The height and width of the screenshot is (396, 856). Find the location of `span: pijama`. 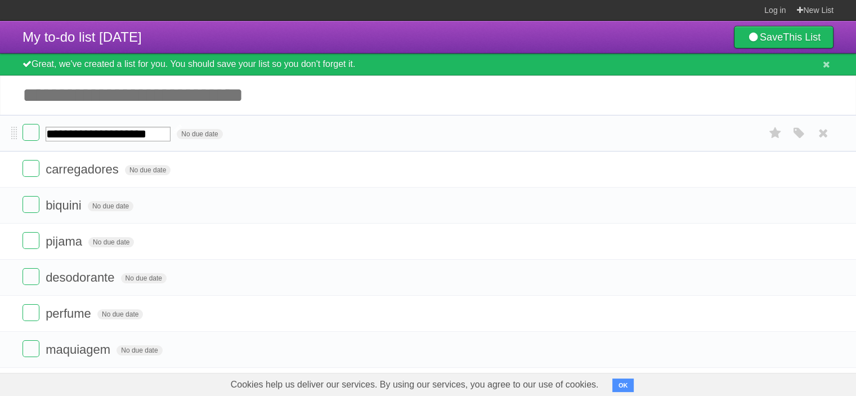

span: pijama is located at coordinates (65, 241).